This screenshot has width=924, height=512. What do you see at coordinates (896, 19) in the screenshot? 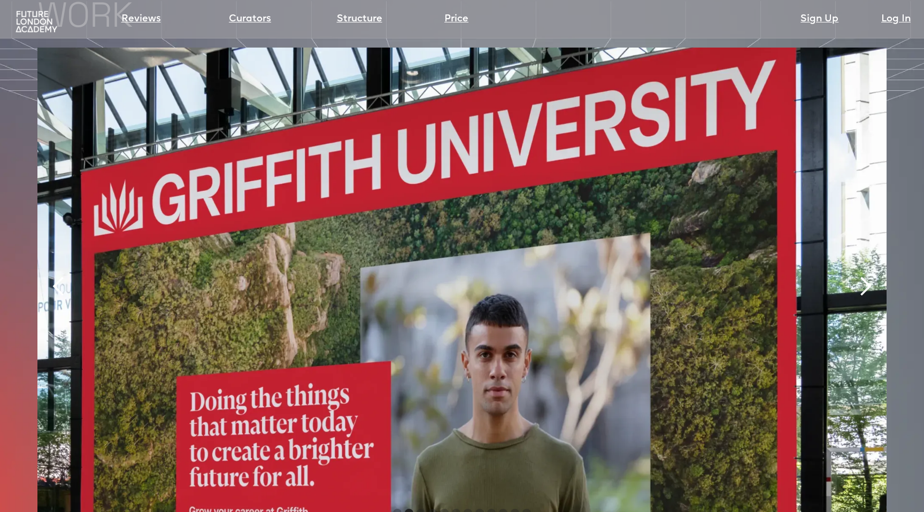
I see `a: Log In` at bounding box center [896, 19].